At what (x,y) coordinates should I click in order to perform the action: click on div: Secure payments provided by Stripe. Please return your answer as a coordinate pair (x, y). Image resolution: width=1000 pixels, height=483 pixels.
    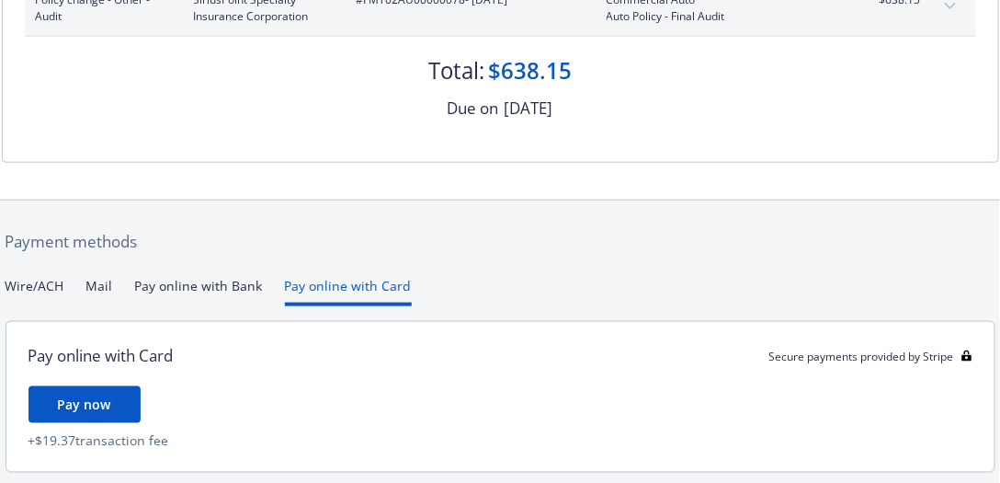
    Looking at the image, I should click on (871, 356).